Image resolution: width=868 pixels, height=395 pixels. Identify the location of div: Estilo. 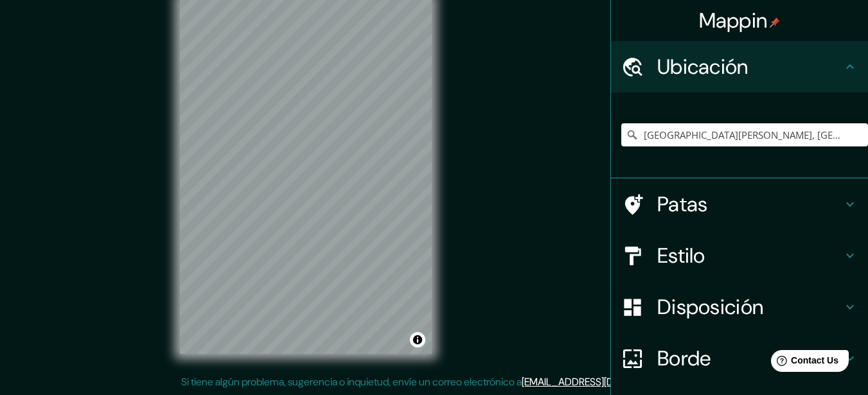
(739, 256).